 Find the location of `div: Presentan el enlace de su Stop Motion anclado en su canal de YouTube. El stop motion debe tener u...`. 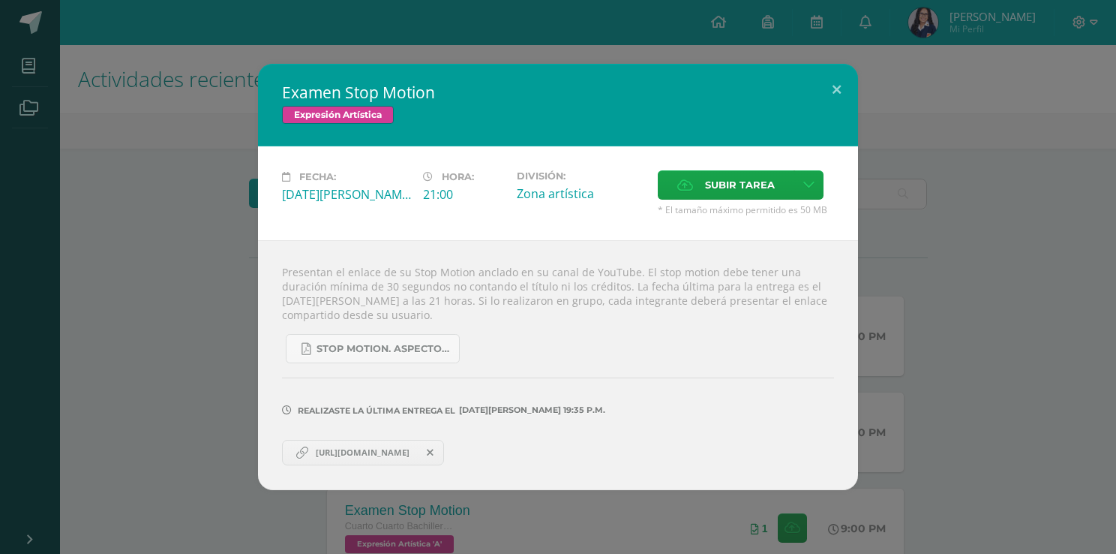

div: Presentan el enlace de su Stop Motion anclado en su canal de YouTube. El stop motion debe tener u... is located at coordinates (558, 365).